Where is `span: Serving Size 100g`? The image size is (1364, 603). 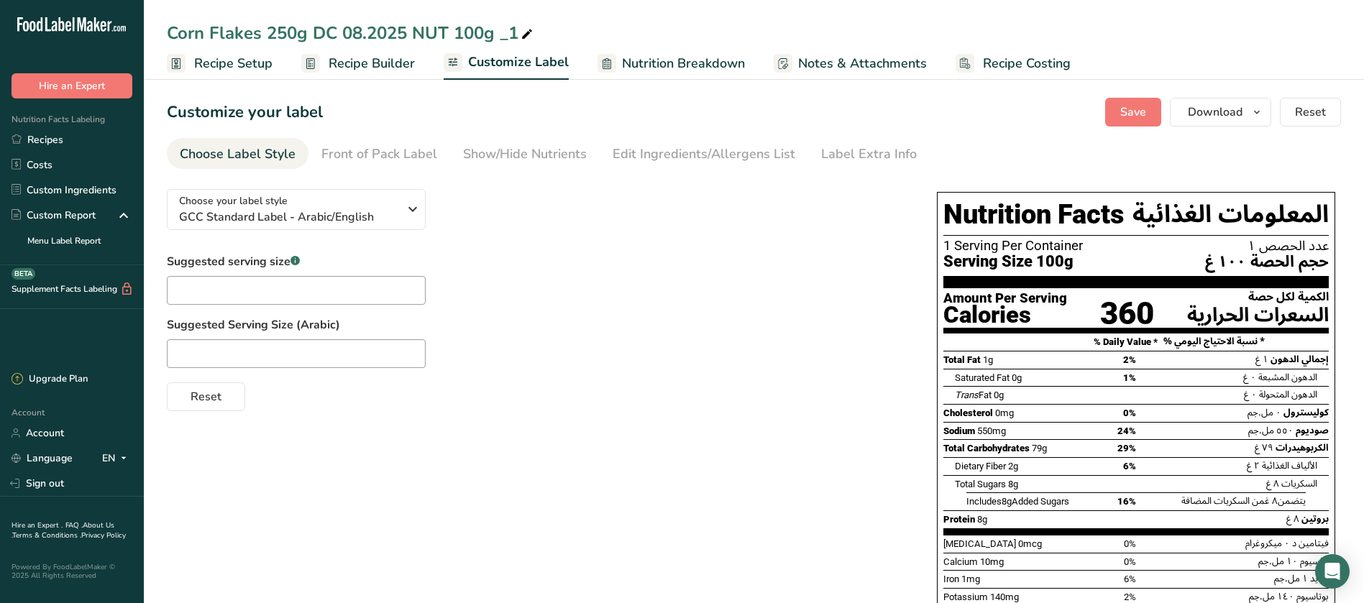 span: Serving Size 100g is located at coordinates (1008, 262).